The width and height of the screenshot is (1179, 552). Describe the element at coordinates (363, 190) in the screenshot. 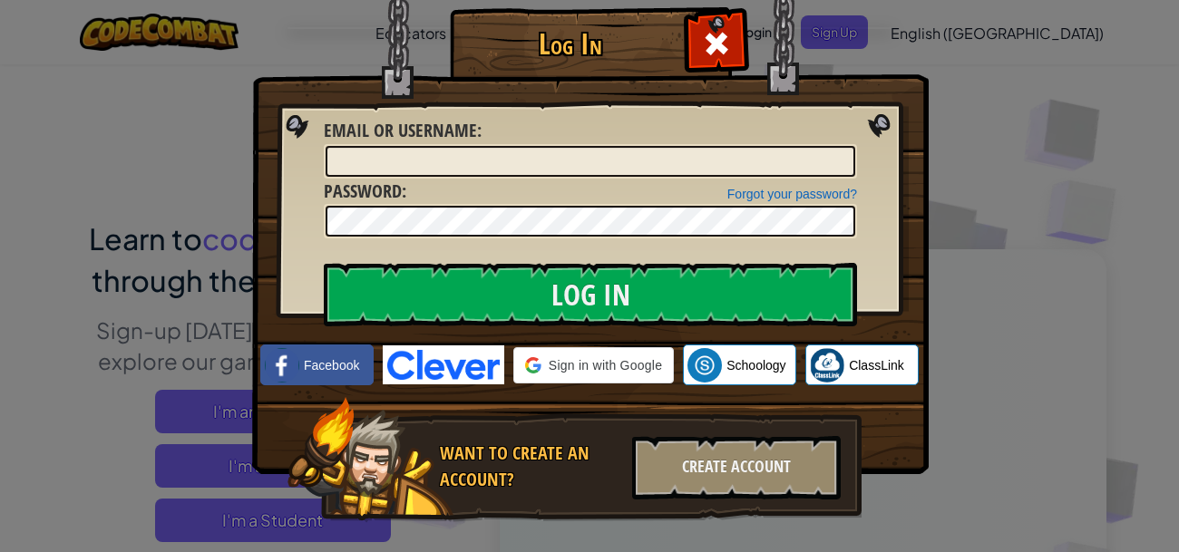

I see `span: Password` at that location.